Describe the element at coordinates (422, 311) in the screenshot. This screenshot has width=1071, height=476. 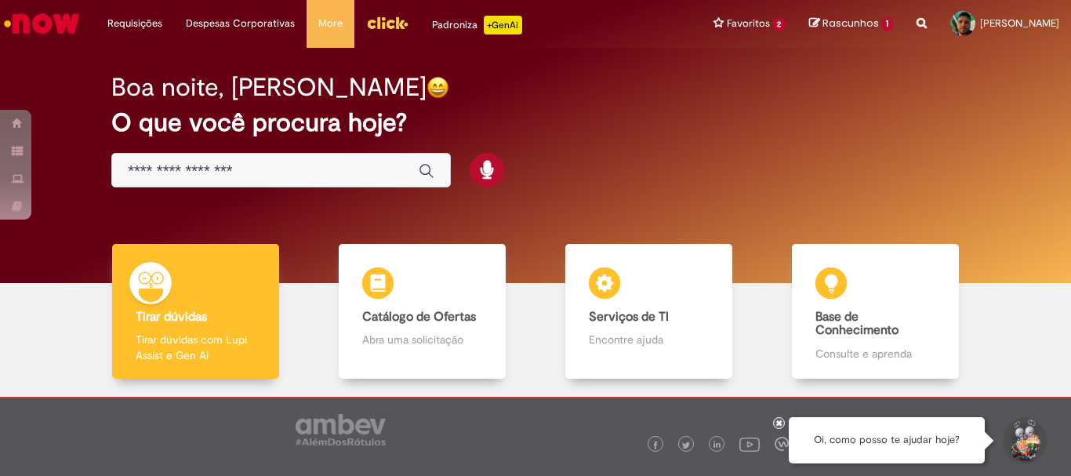
I see `a: Catálogo de Ofertas Abra uma solicitação` at that location.